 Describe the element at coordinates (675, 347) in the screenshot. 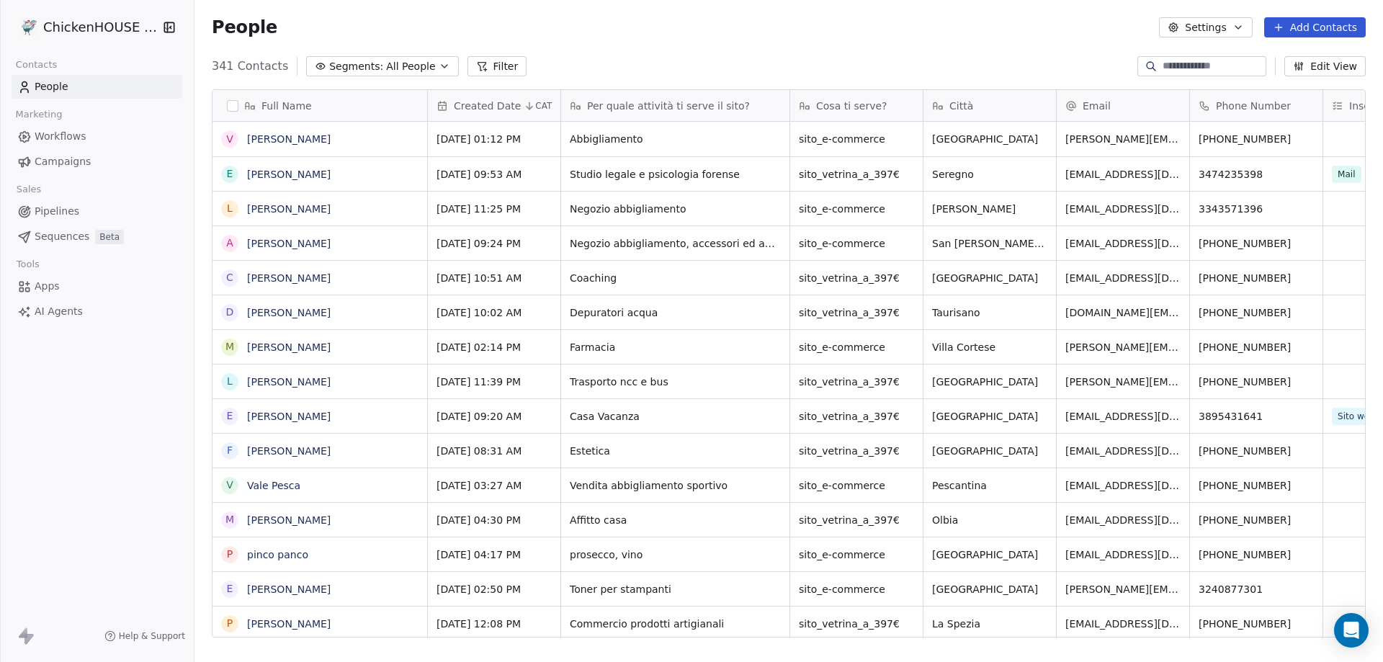

I see `span: Farmacia` at that location.